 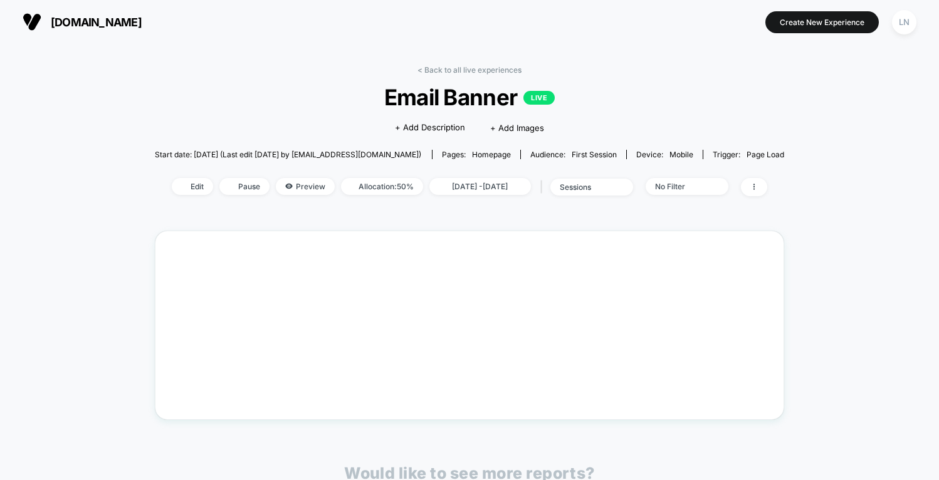 I want to click on div: sessions, so click(x=585, y=187).